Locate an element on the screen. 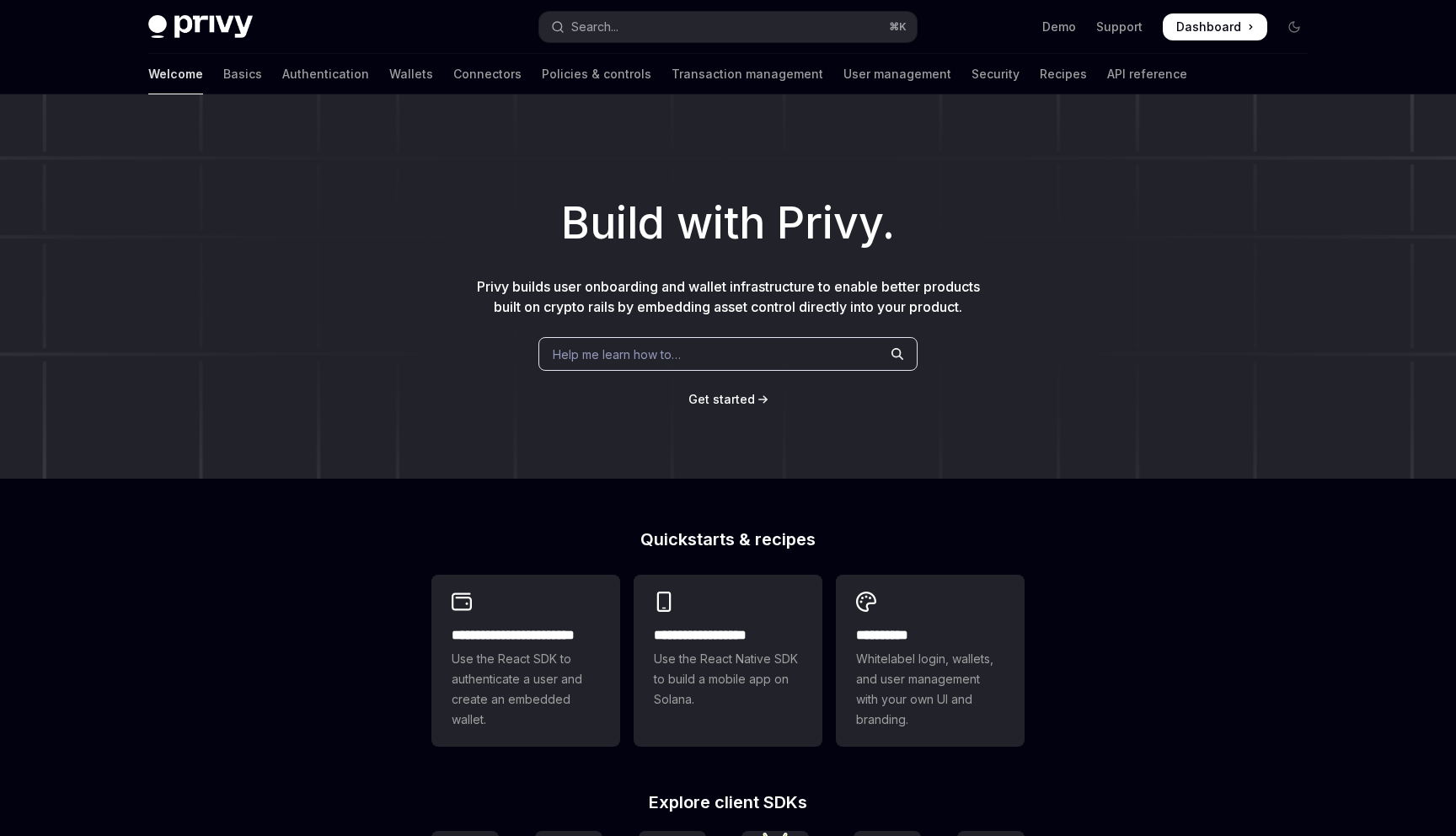 This screenshot has height=836, width=1456. span: Help me learn how to… is located at coordinates (617, 354).